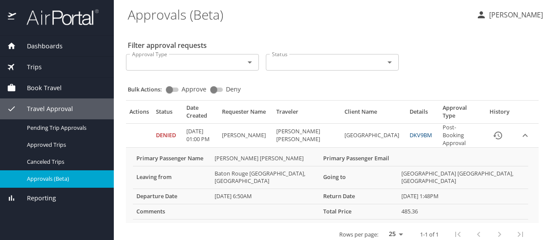 The image size is (556, 240). Describe the element at coordinates (526, 135) in the screenshot. I see `button: expand row` at that location.